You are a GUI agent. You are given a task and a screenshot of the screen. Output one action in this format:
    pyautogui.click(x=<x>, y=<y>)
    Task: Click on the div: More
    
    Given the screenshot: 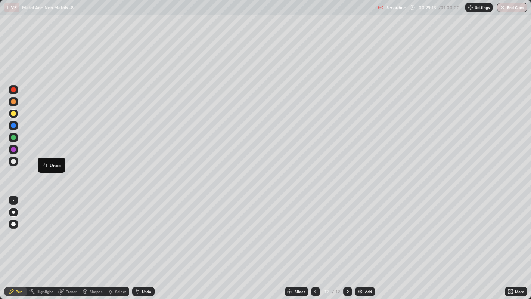 What is the action you would take?
    pyautogui.click(x=519, y=291)
    